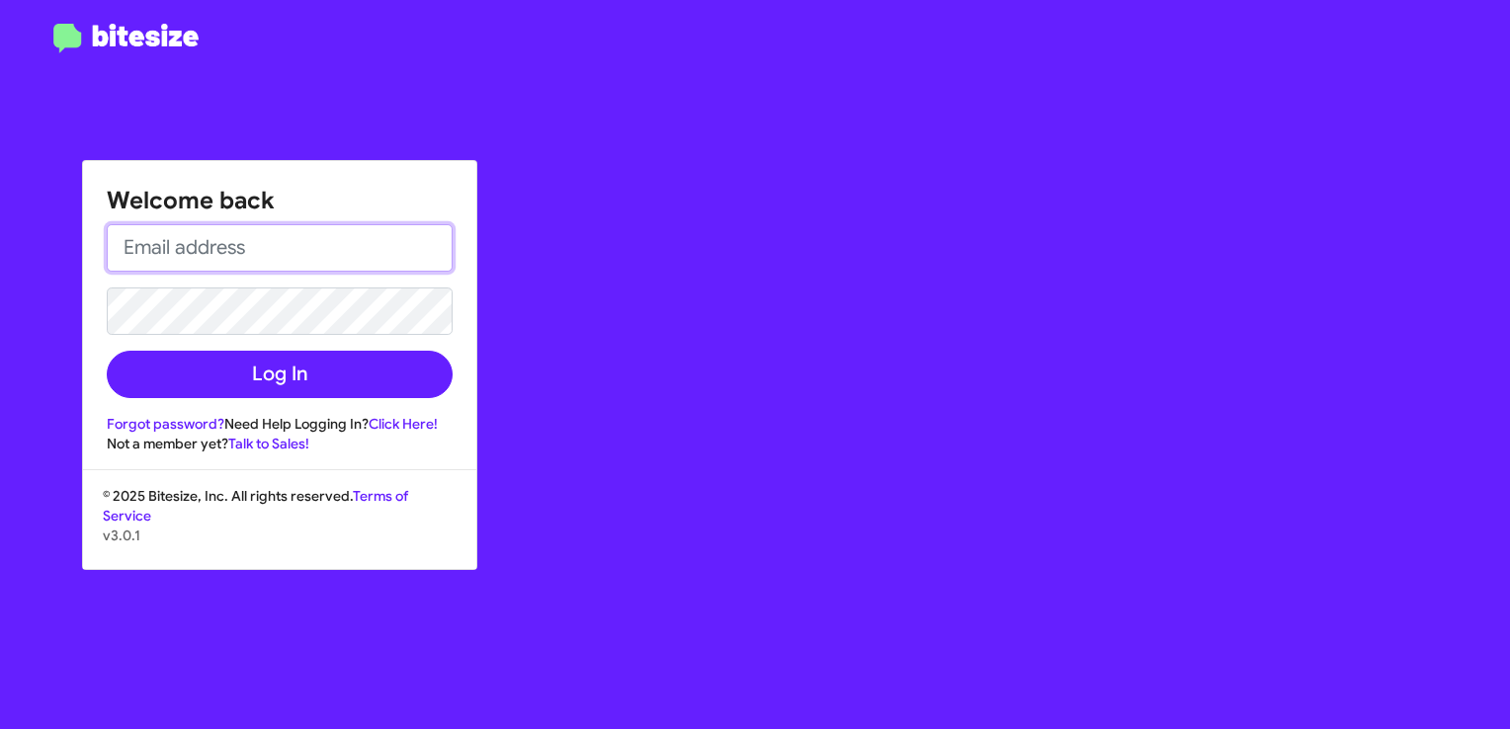 The height and width of the screenshot is (729, 1510). What do you see at coordinates (280, 248) in the screenshot?
I see `input: Email address` at bounding box center [280, 248].